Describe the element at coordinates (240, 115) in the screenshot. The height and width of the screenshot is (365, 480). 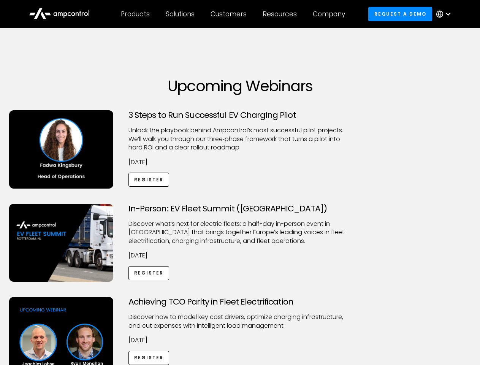
I see `h3: 3 Steps to Run Successful EV Charging Pilot` at that location.